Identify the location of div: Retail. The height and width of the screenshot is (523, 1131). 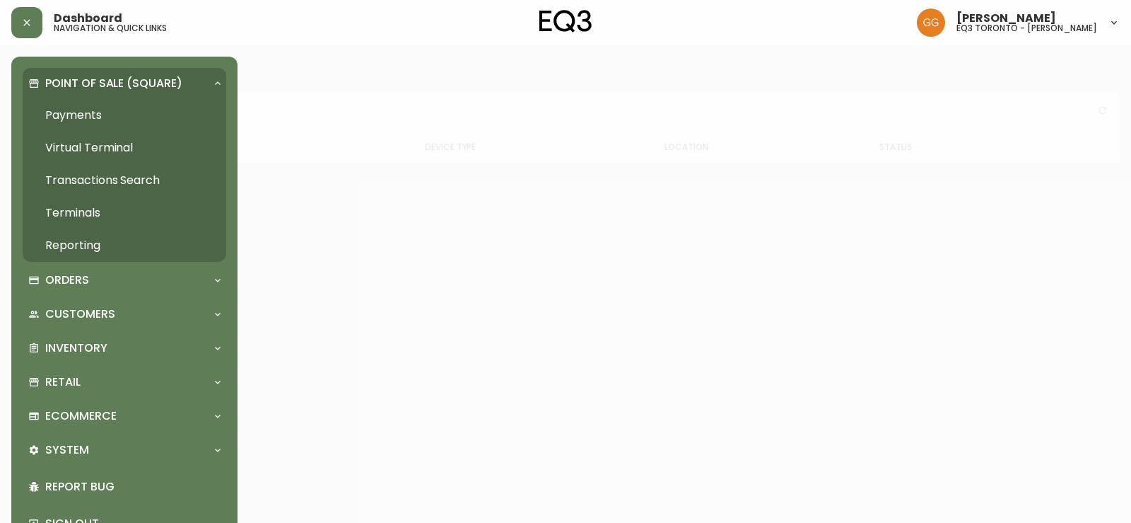
(124, 382).